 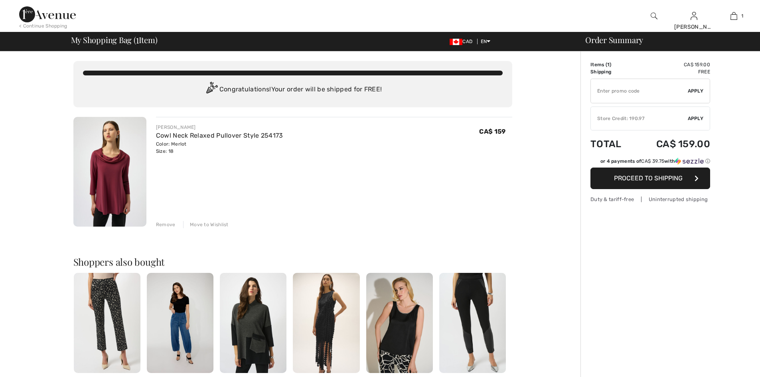 What do you see at coordinates (47, 14) in the screenshot?
I see `img: 1ère Avenue` at bounding box center [47, 14].